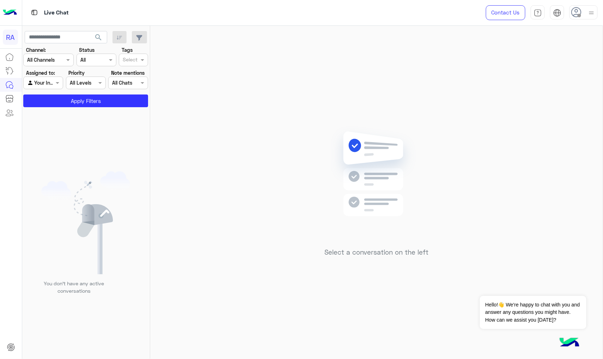 The image size is (603, 359). Describe the element at coordinates (376, 184) in the screenshot. I see `img: no messages` at that location.